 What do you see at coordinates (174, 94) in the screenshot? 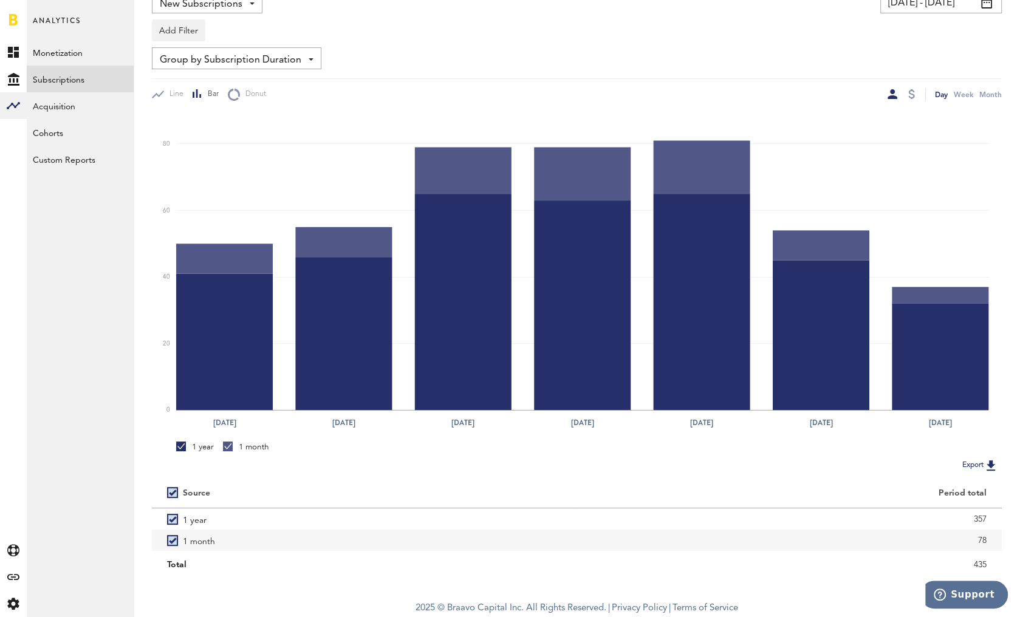
I see `span: Line` at bounding box center [174, 94].